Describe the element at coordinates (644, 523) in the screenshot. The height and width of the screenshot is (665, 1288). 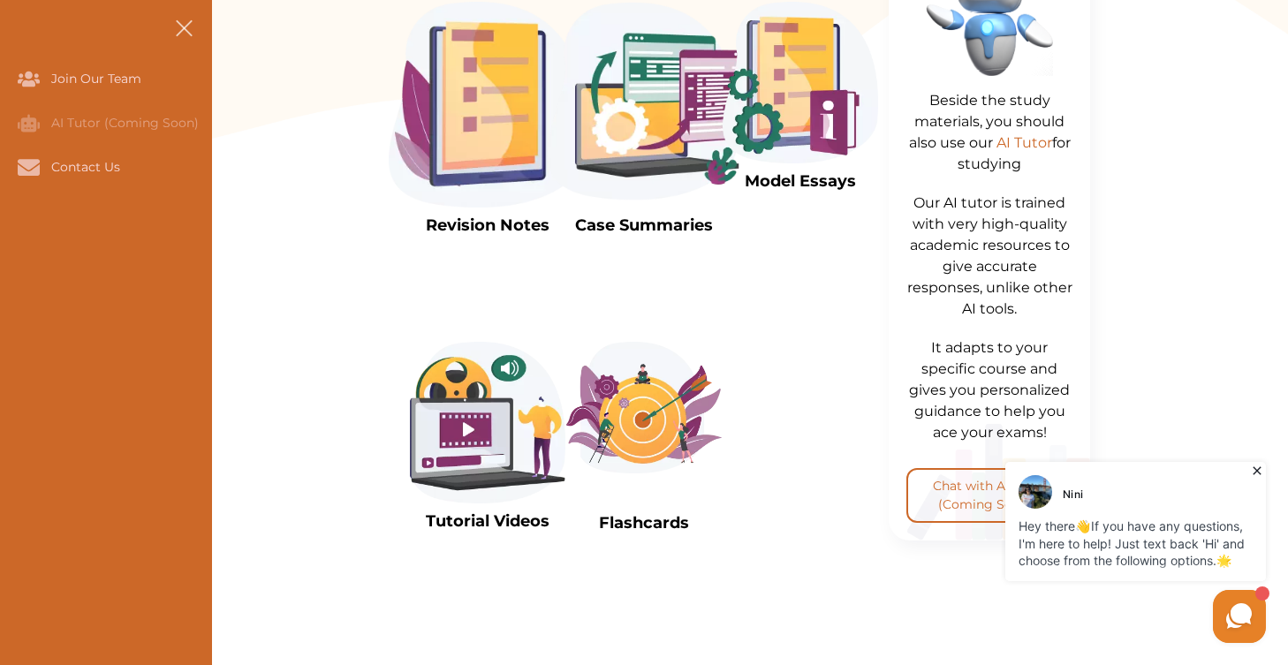
I see `p: Flashcards` at that location.